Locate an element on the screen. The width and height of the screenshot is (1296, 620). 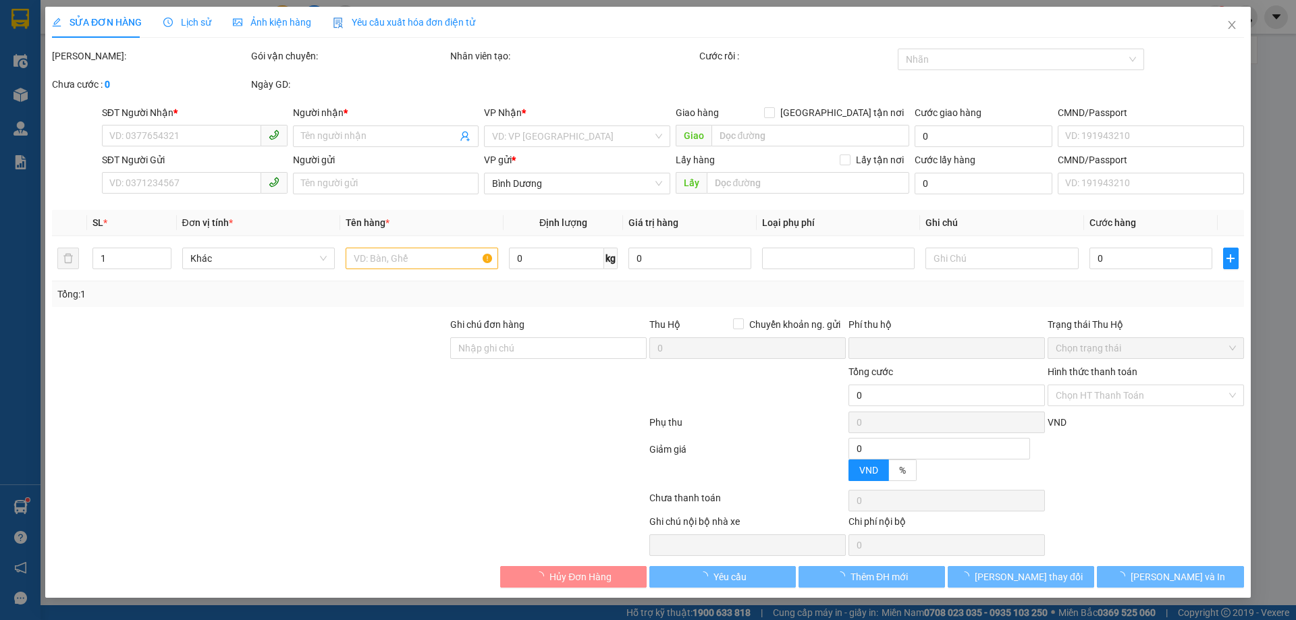
span: BD1410250031 - is located at coordinates (130, 57).